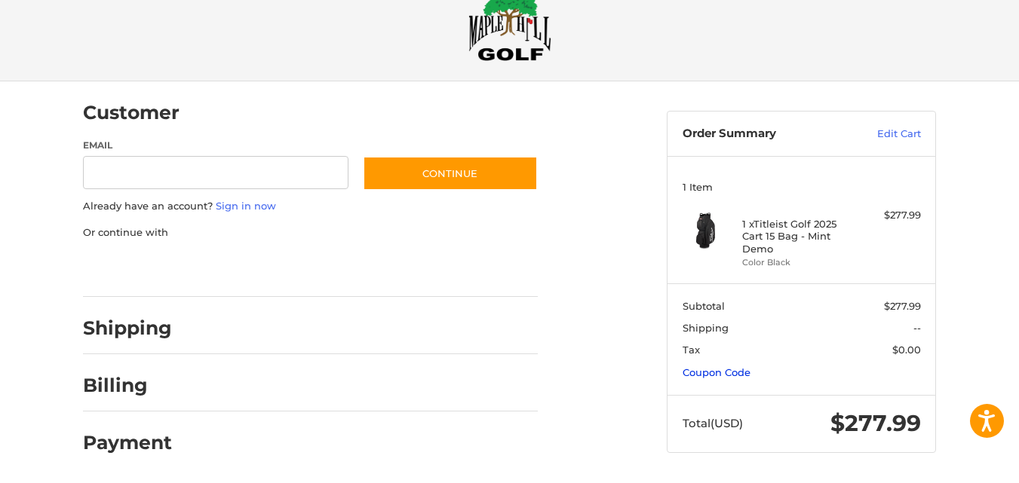 The height and width of the screenshot is (483, 1019). What do you see at coordinates (799, 236) in the screenshot?
I see `h4: 1 x Titleist Golf 2025 Cart 15 Bag - Mint Demo` at bounding box center [799, 236].